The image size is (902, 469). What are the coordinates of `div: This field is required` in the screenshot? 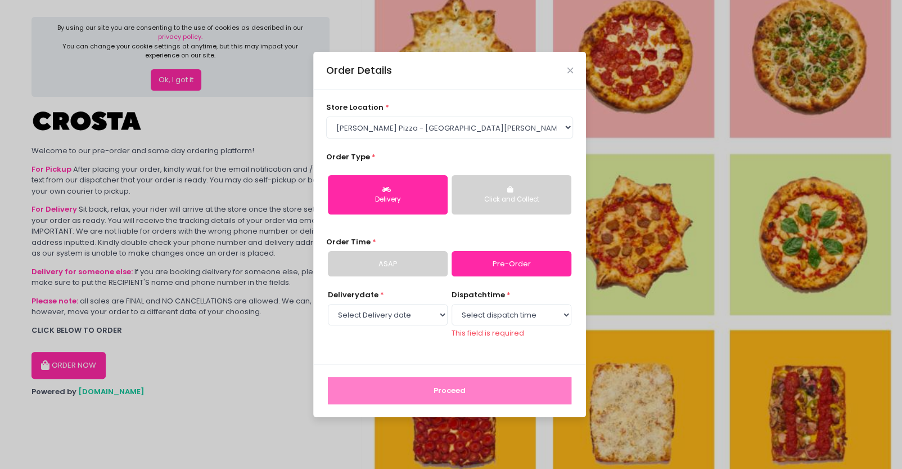 It's located at (511, 333).